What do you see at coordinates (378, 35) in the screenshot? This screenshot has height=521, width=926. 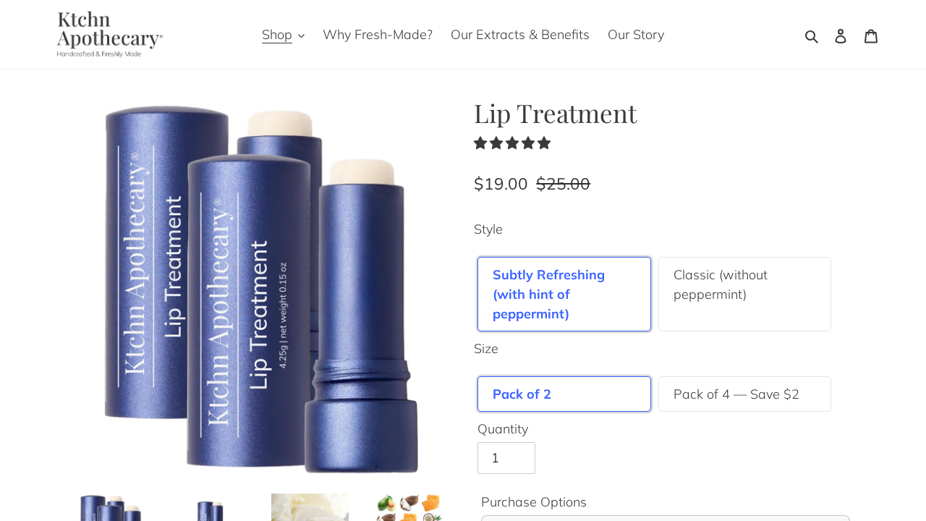 I see `span: Why Fresh-Made?` at bounding box center [378, 35].